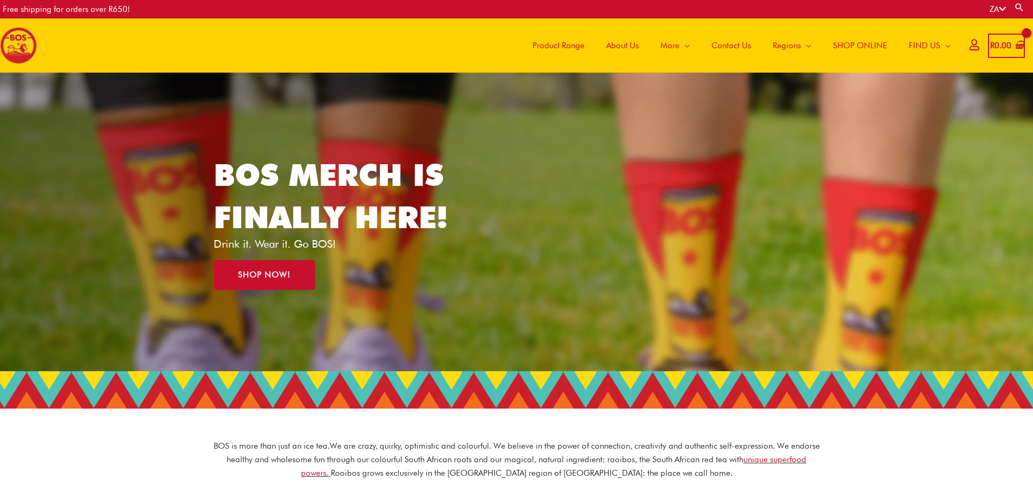 The image size is (1033, 498). Describe the element at coordinates (1019, 7) in the screenshot. I see `a: Search button` at that location.